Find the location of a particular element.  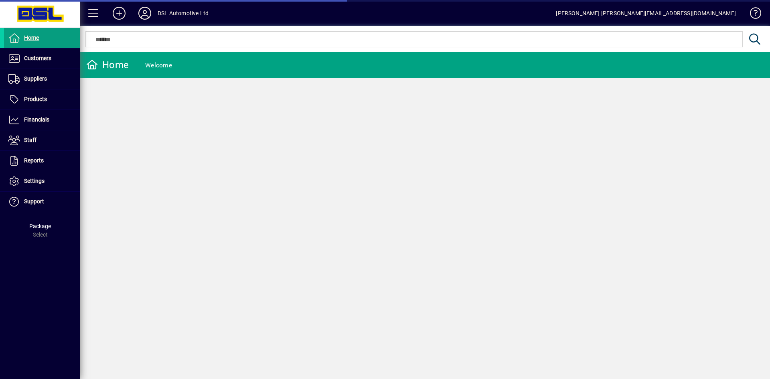

a: Knowledge Base is located at coordinates (752, 14).